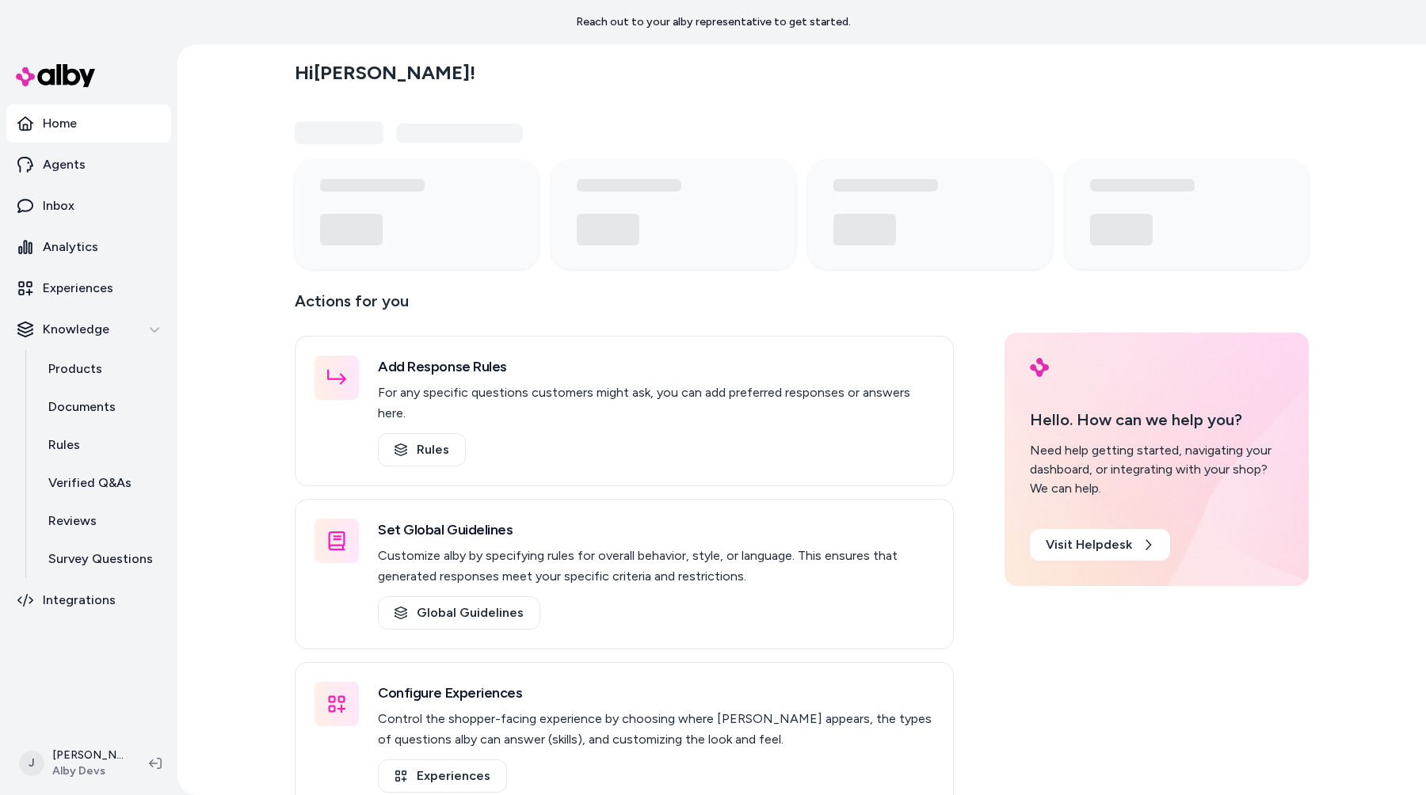 This screenshot has height=795, width=1426. I want to click on p: Experiences, so click(78, 288).